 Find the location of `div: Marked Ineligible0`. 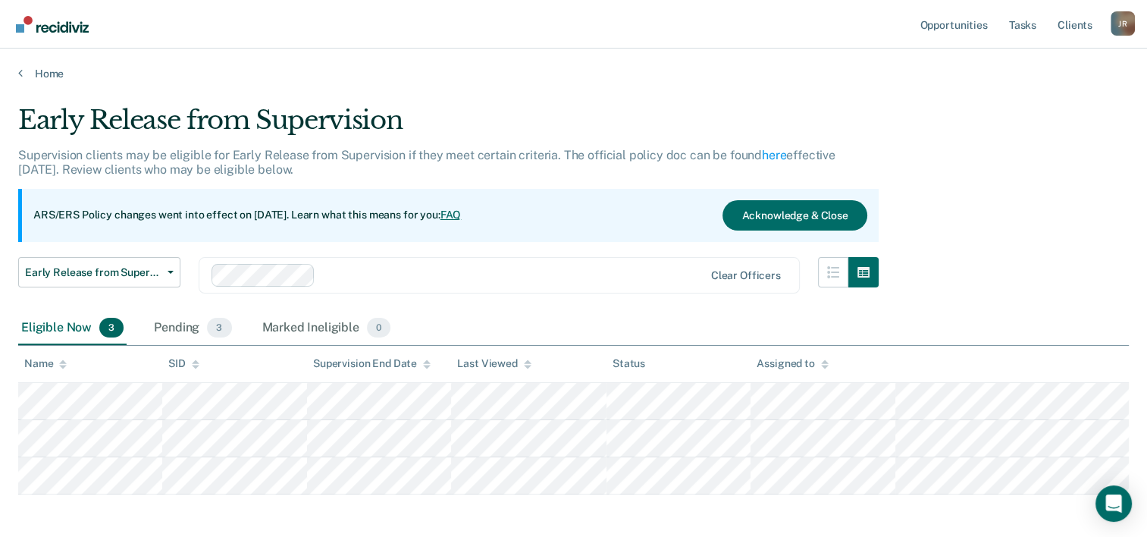

div: Marked Ineligible0 is located at coordinates (327, 328).